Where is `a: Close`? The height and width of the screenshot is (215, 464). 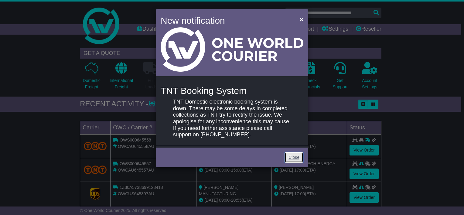
a: Close is located at coordinates (294, 157).